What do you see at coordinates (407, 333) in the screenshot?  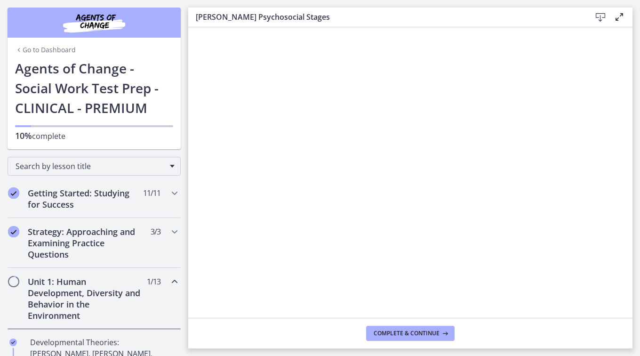 I see `span: Complete & continue` at bounding box center [407, 333].